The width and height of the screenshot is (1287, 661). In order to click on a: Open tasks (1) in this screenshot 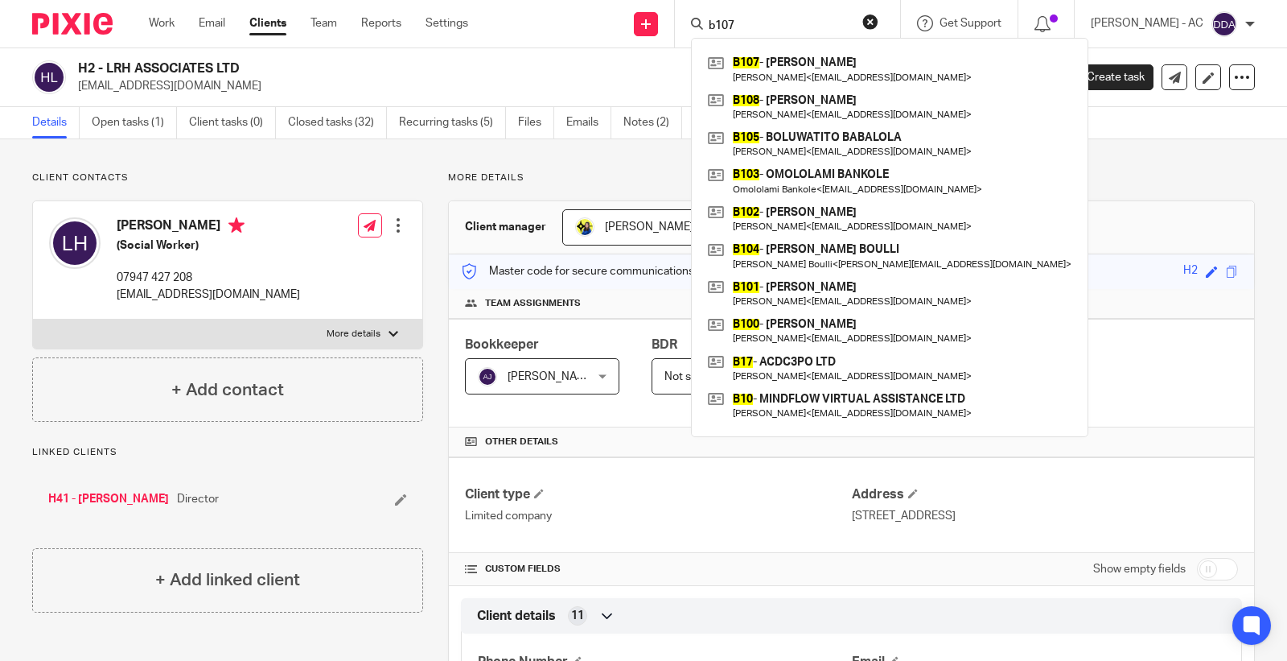, I will do `click(134, 122)`.